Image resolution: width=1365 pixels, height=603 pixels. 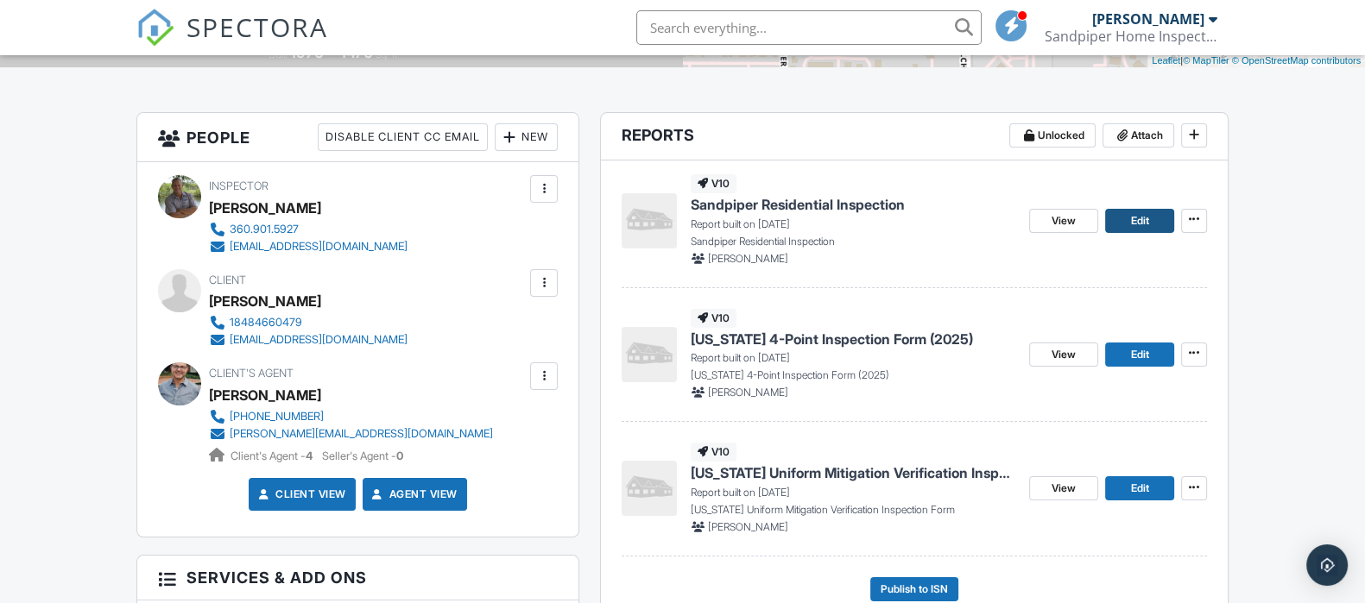 I want to click on a: Agent View, so click(x=413, y=495).